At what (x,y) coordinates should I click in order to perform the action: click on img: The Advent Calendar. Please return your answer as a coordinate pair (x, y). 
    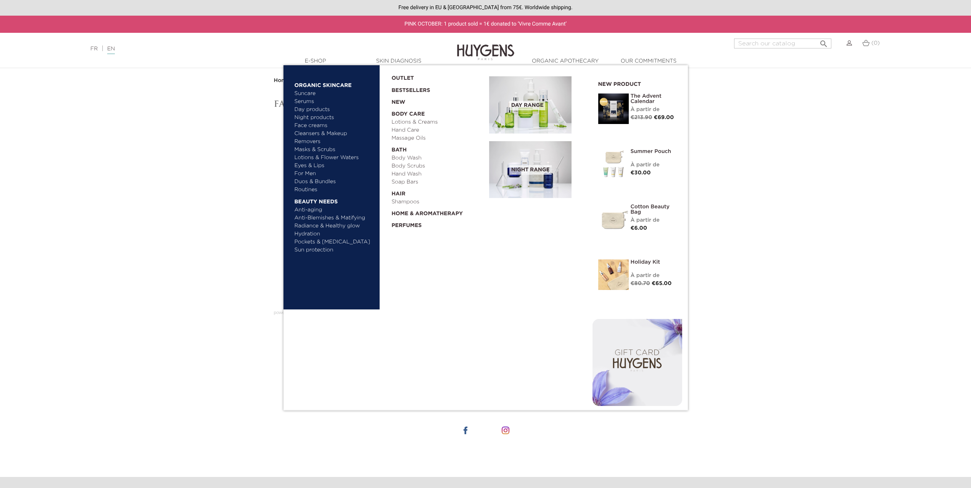
    Looking at the image, I should click on (614, 109).